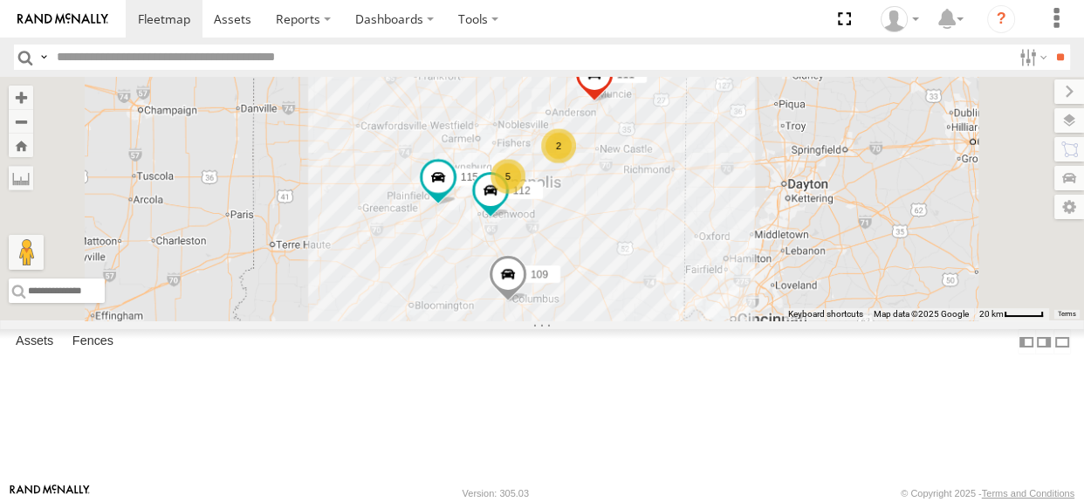  Describe the element at coordinates (1069, 207) in the screenshot. I see `label: Map Settings` at that location.